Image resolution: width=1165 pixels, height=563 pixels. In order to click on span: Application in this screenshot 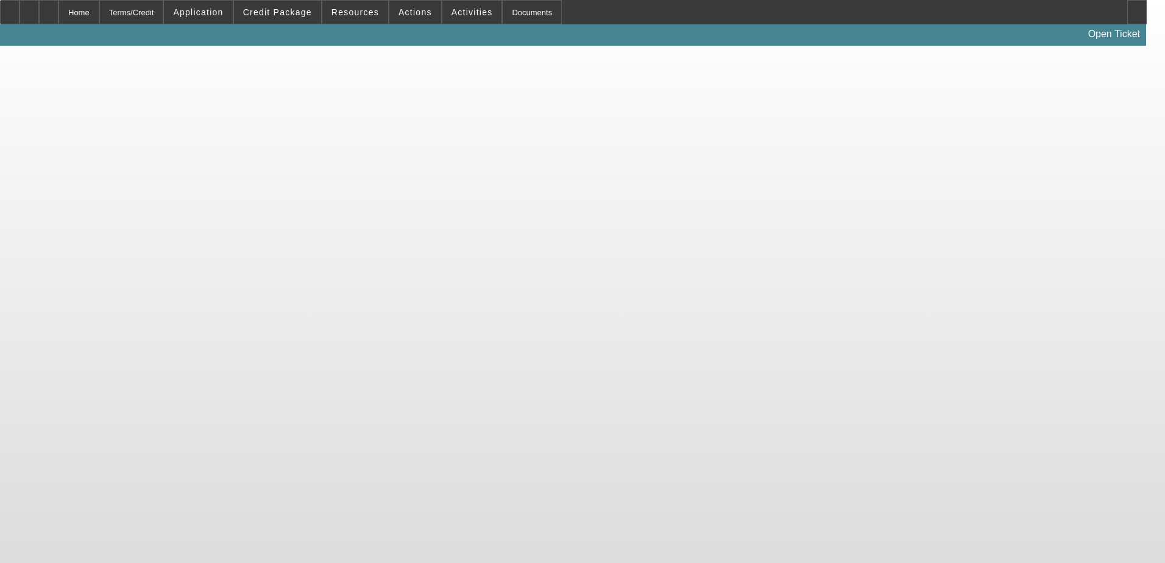, I will do `click(198, 12)`.